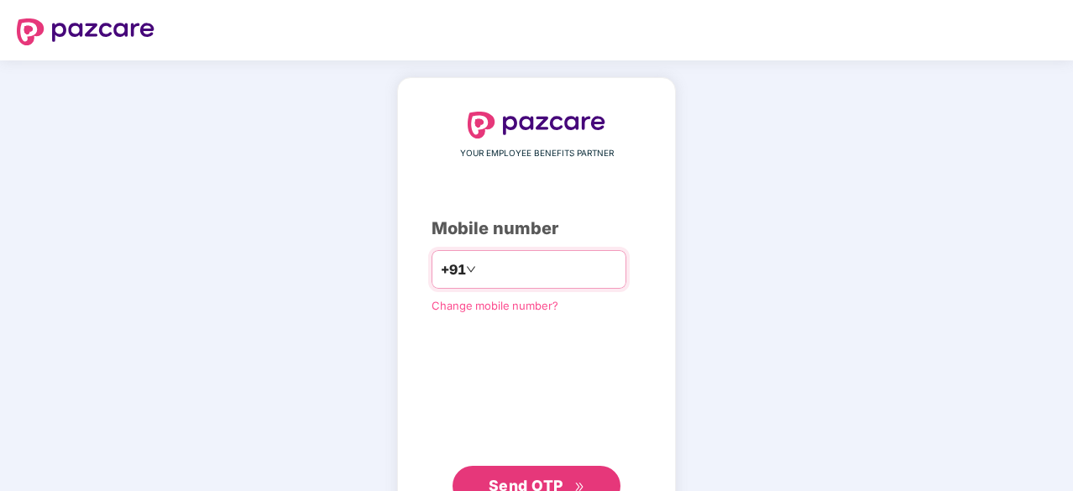  What do you see at coordinates (494, 305) in the screenshot?
I see `span: Change mobile number?` at bounding box center [494, 305].